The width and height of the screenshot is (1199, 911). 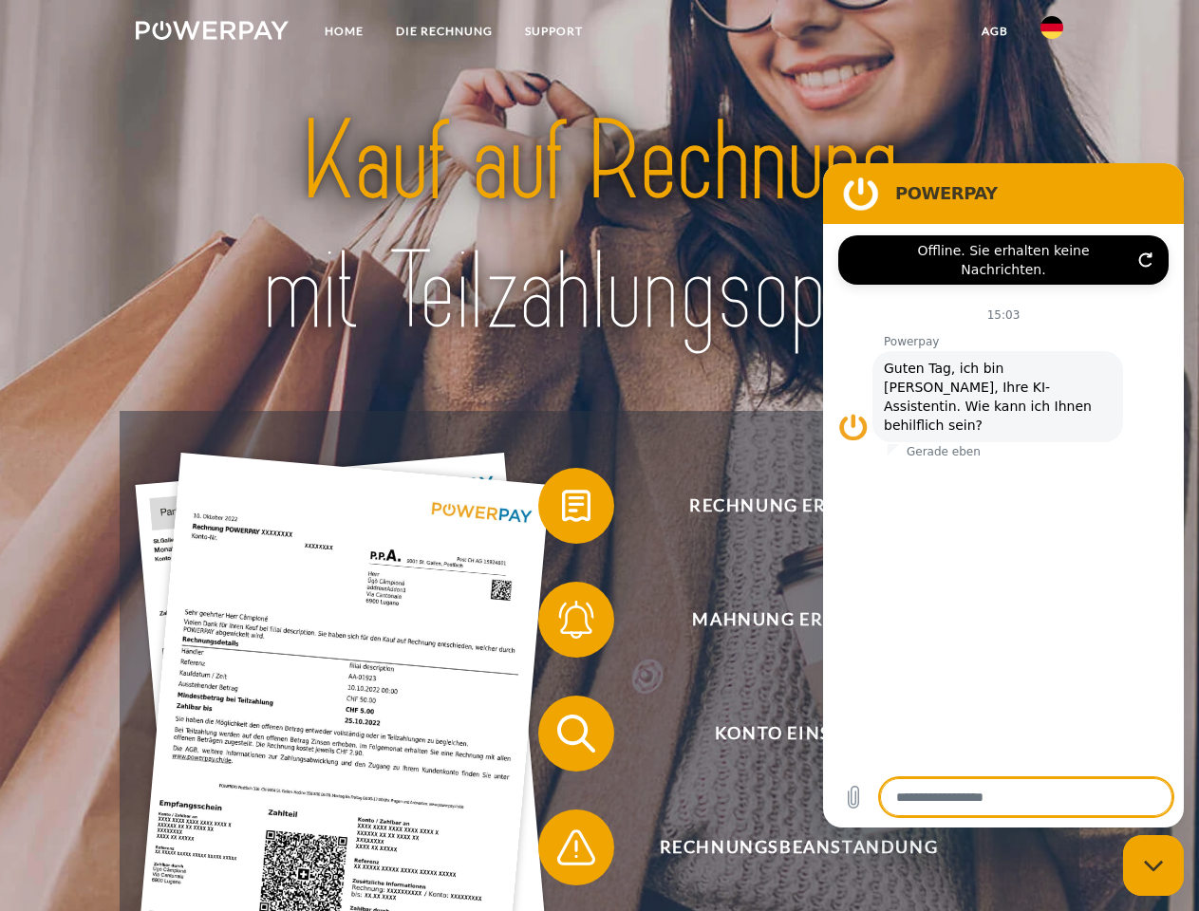 I want to click on img: qb_search.svg, so click(x=576, y=734).